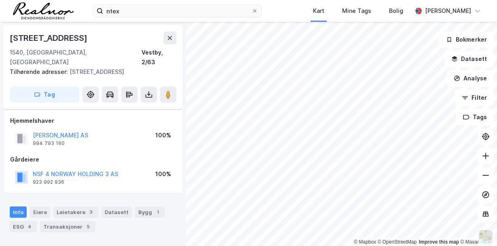  Describe the element at coordinates (18, 212) in the screenshot. I see `div: Info` at that location.